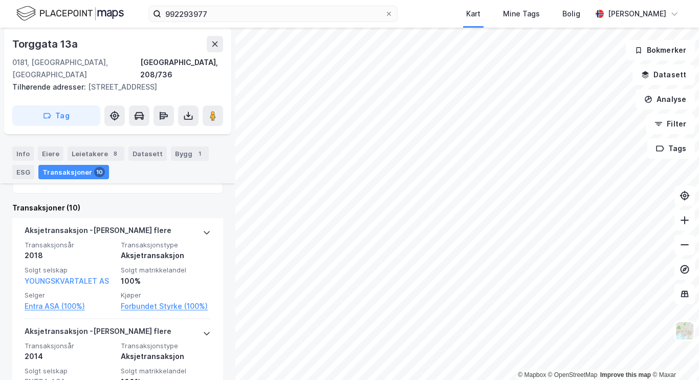  Describe the element at coordinates (70, 255) in the screenshot. I see `div: 2018` at that location.